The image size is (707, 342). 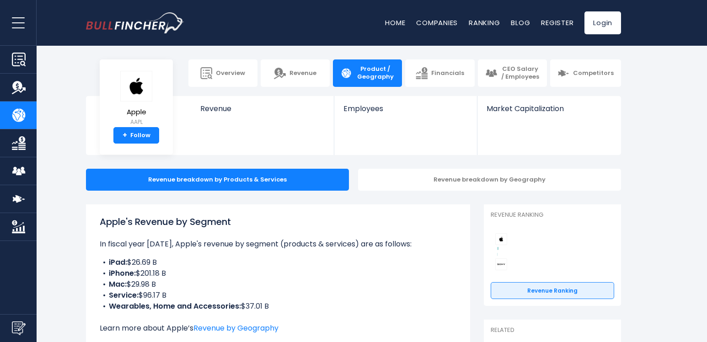 I want to click on p: Learn more about Apple’s, so click(x=278, y=329).